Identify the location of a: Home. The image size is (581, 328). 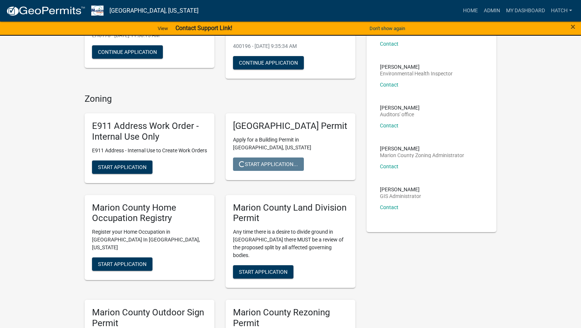
(471, 11).